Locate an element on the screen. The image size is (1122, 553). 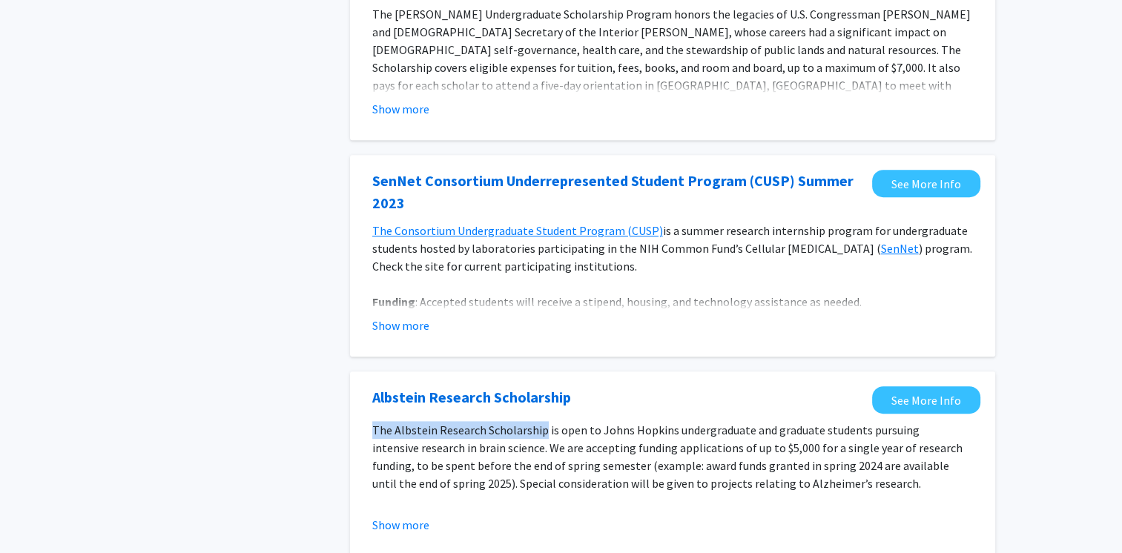
u: SenNet is located at coordinates (900, 249).